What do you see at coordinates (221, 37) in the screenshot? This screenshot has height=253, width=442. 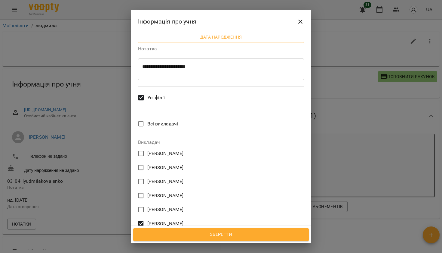 I see `button: Дата народження` at bounding box center [221, 37].